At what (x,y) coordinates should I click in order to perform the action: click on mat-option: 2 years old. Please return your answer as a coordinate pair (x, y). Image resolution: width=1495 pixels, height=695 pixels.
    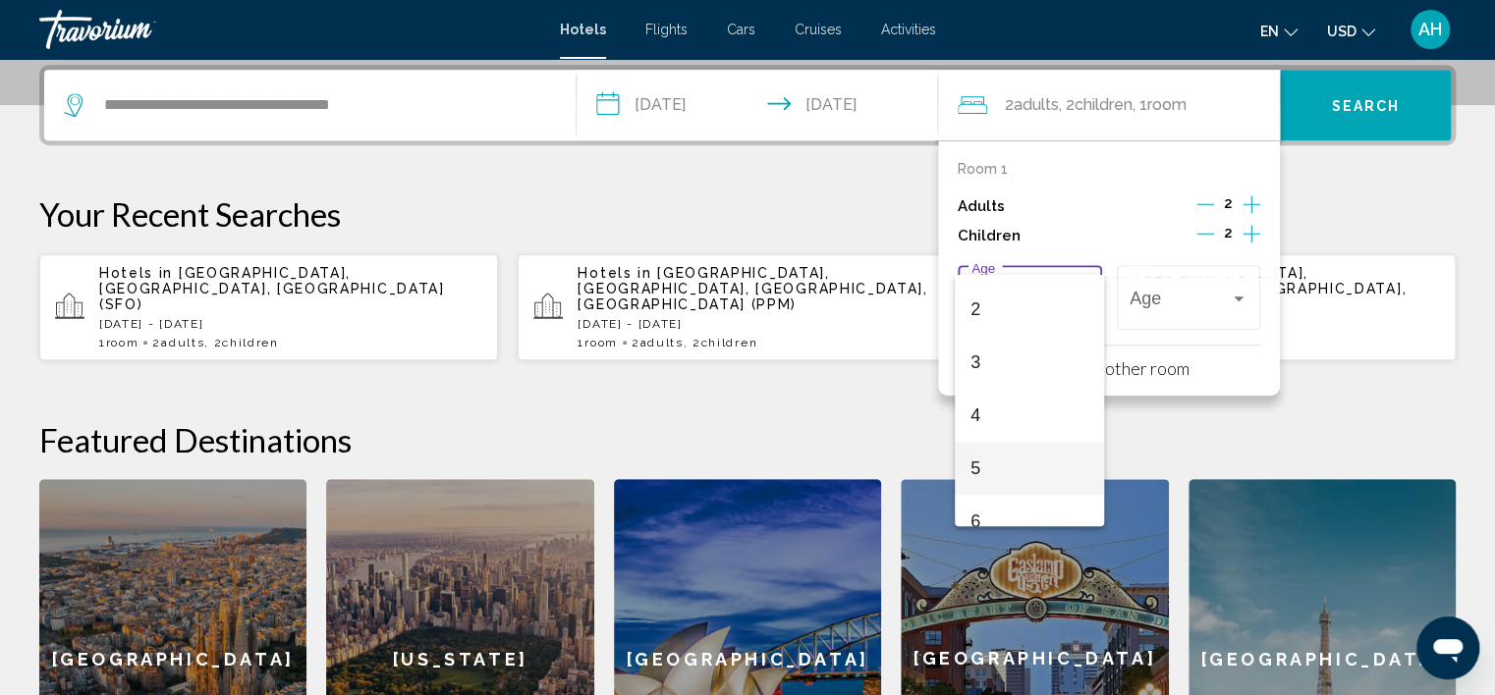
    Looking at the image, I should click on (1029, 309).